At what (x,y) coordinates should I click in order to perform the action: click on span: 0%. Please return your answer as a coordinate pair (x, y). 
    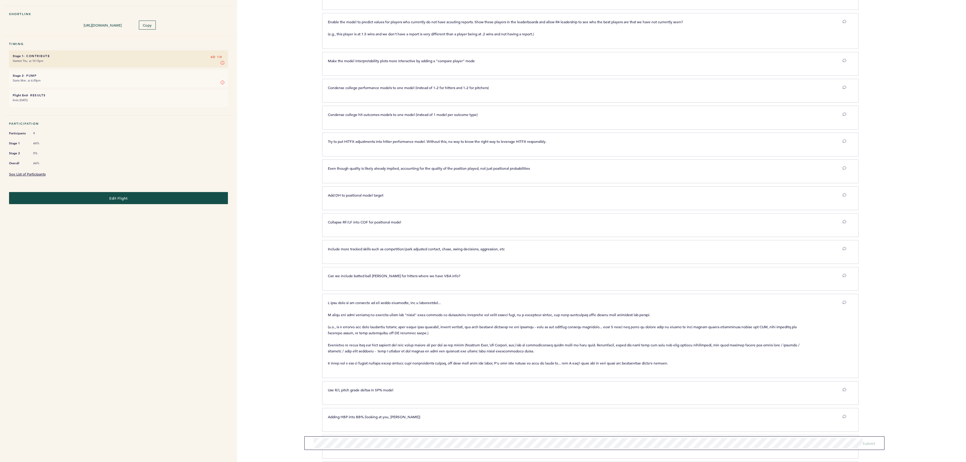
    Looking at the image, I should click on (42, 153).